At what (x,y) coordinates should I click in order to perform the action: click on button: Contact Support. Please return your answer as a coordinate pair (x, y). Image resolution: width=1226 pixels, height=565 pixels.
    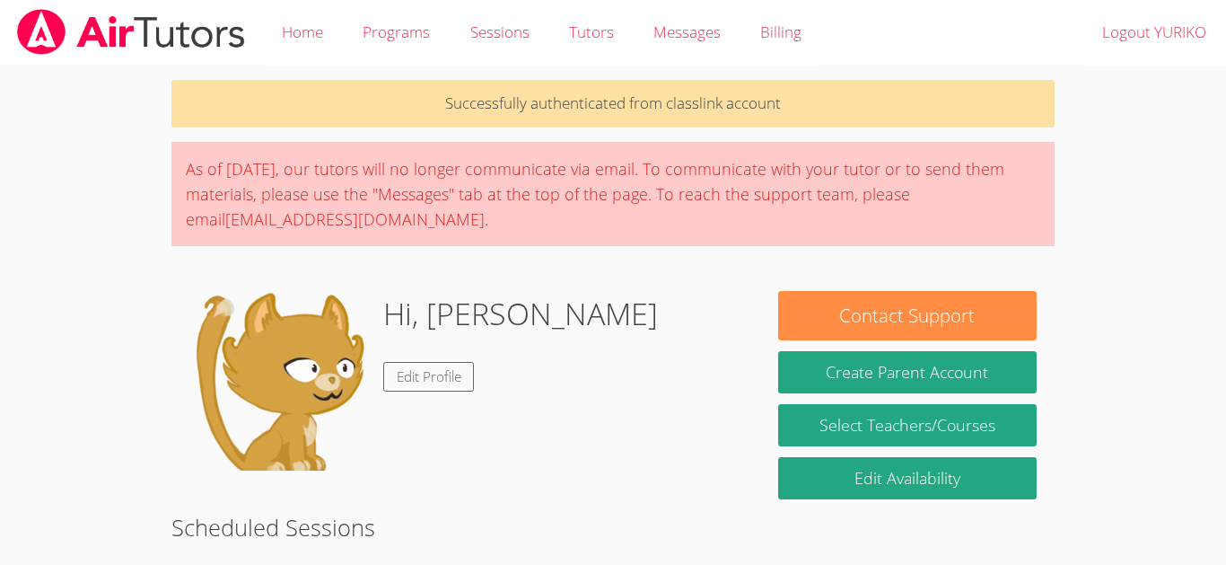
    Looking at the image, I should click on (908, 315).